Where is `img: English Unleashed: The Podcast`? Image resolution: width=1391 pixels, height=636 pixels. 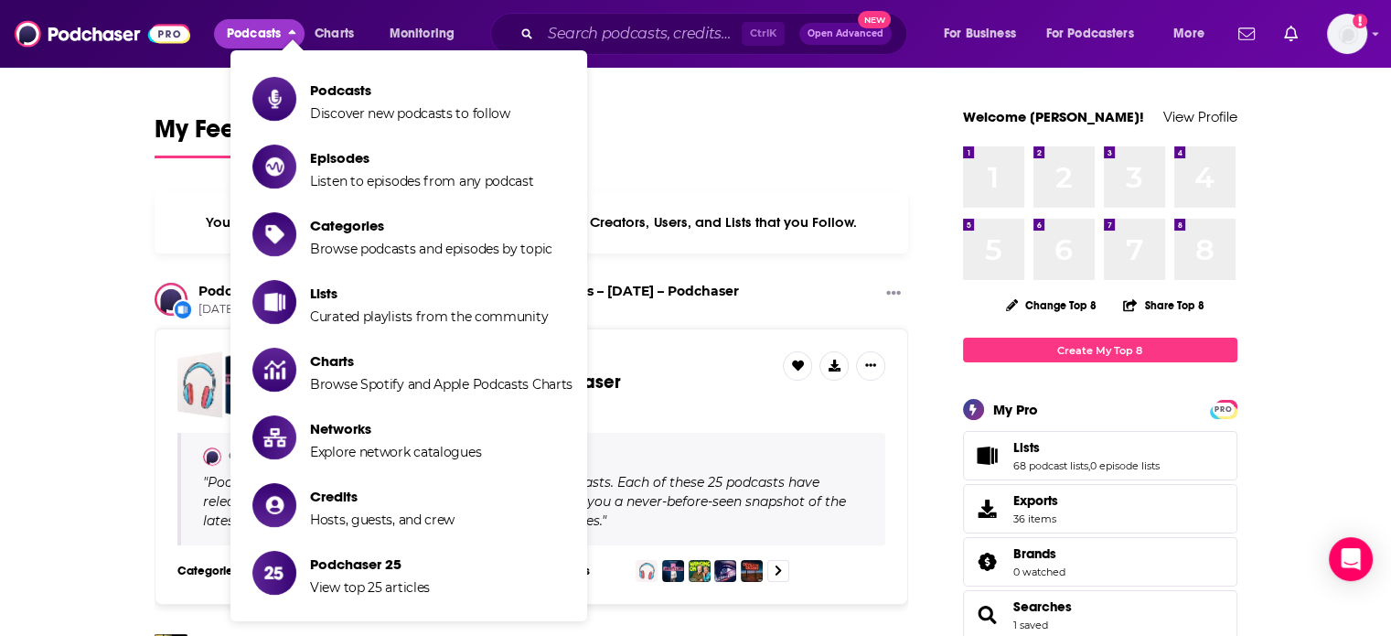 img: English Unleashed: The Podcast is located at coordinates (646, 571).